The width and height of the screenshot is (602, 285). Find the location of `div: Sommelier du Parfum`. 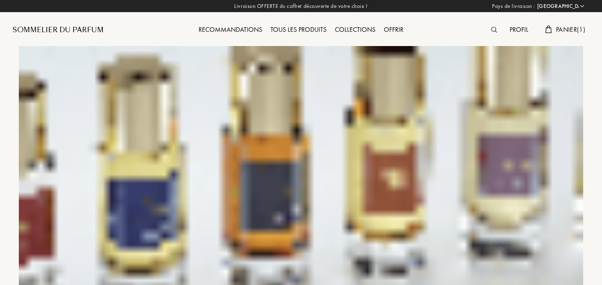

div: Sommelier du Parfum is located at coordinates (58, 30).